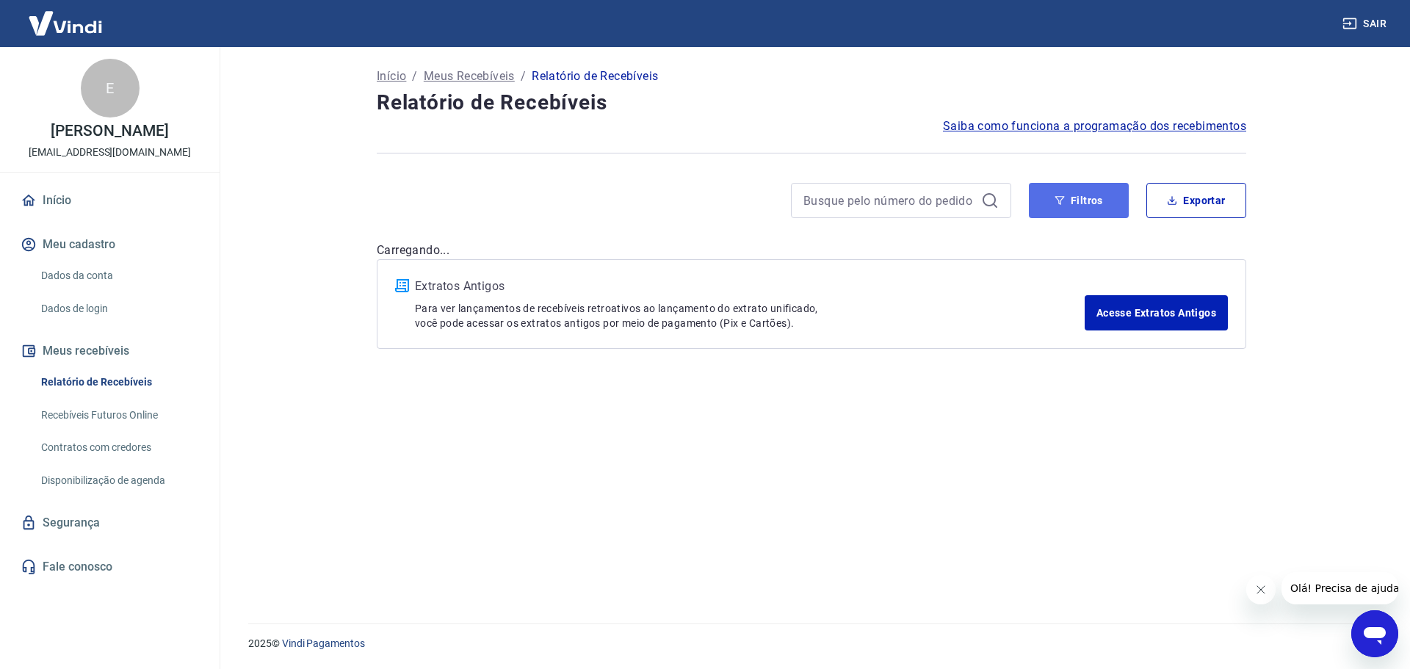  What do you see at coordinates (402, 286) in the screenshot?
I see `img: ícone` at bounding box center [402, 286].